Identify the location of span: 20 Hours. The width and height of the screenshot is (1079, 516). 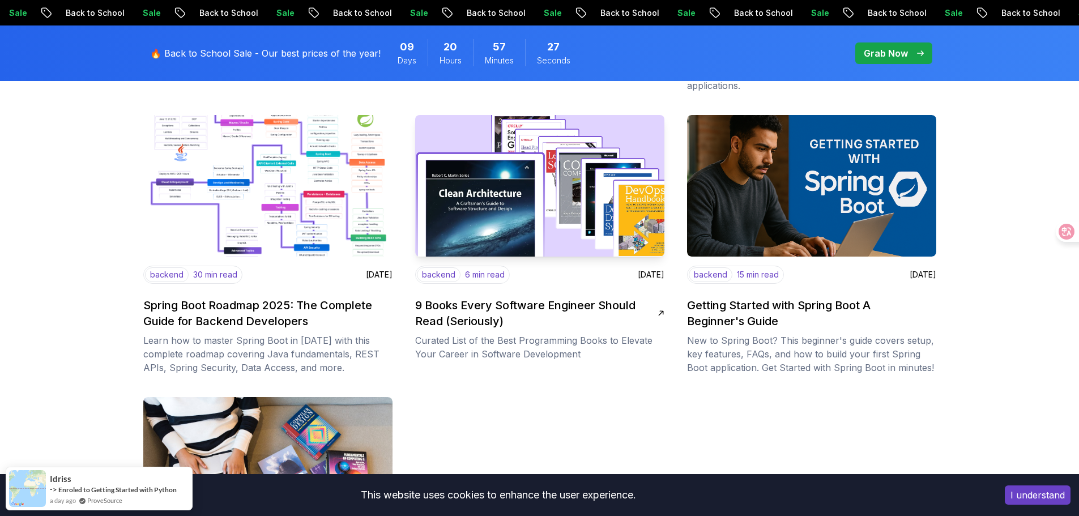
(450, 47).